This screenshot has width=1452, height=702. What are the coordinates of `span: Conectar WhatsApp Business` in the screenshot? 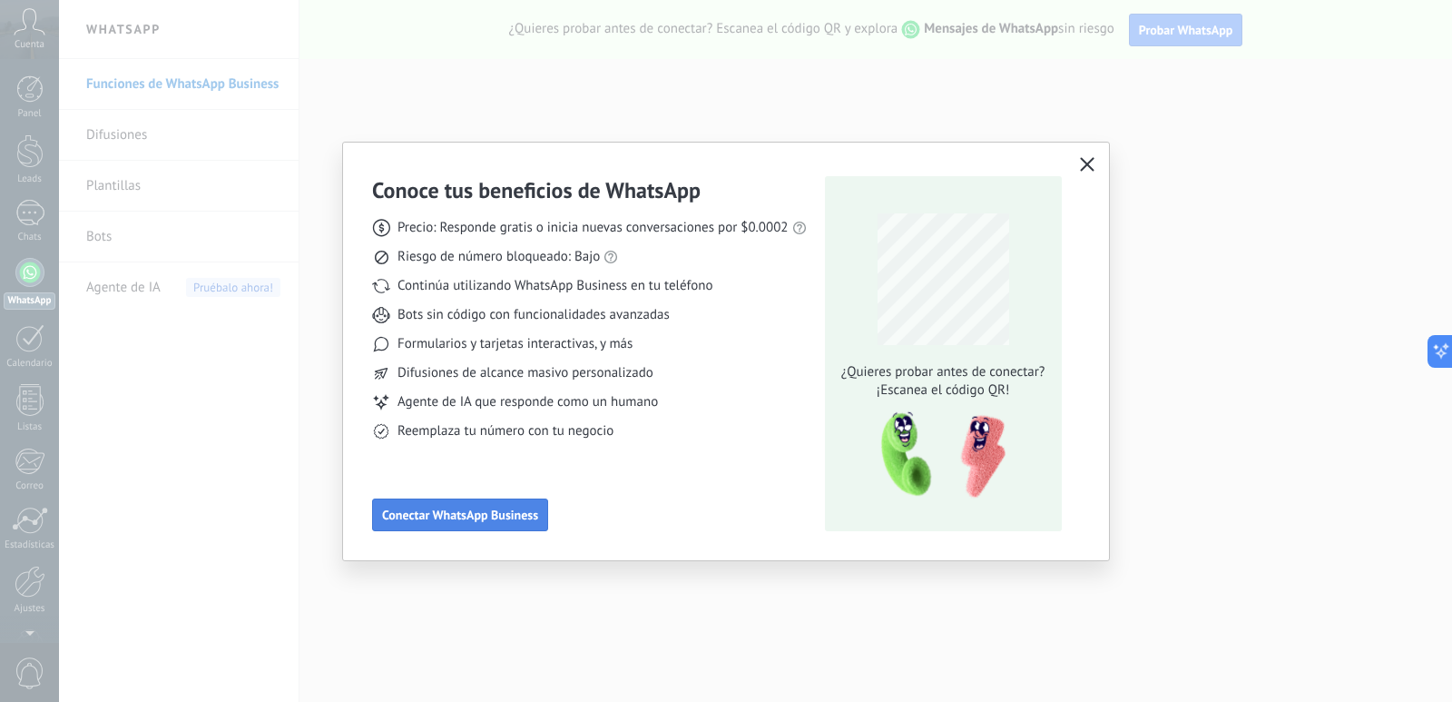 It's located at (460, 515).